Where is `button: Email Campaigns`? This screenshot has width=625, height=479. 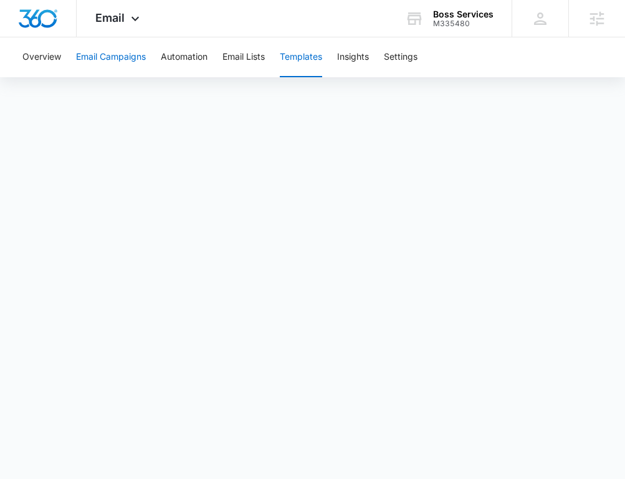 button: Email Campaigns is located at coordinates (111, 57).